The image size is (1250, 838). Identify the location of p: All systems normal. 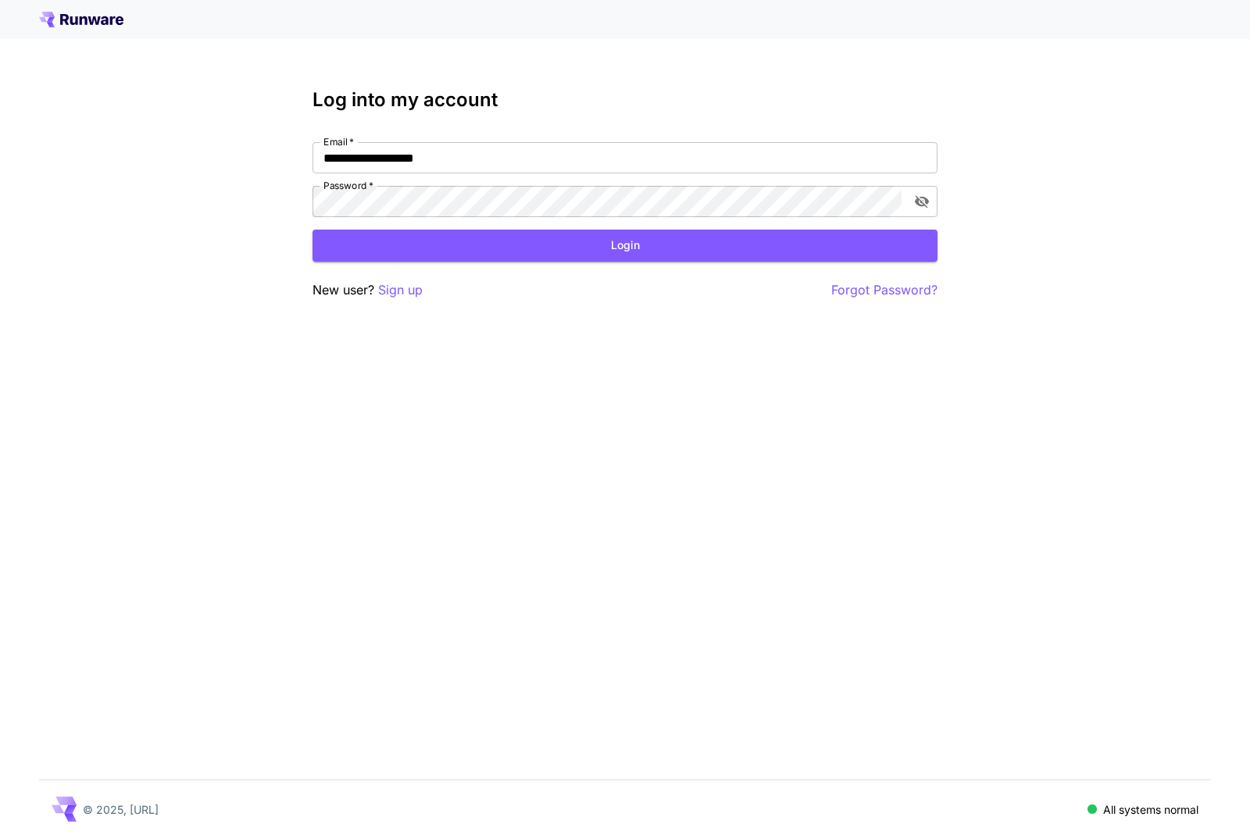
(1150, 809).